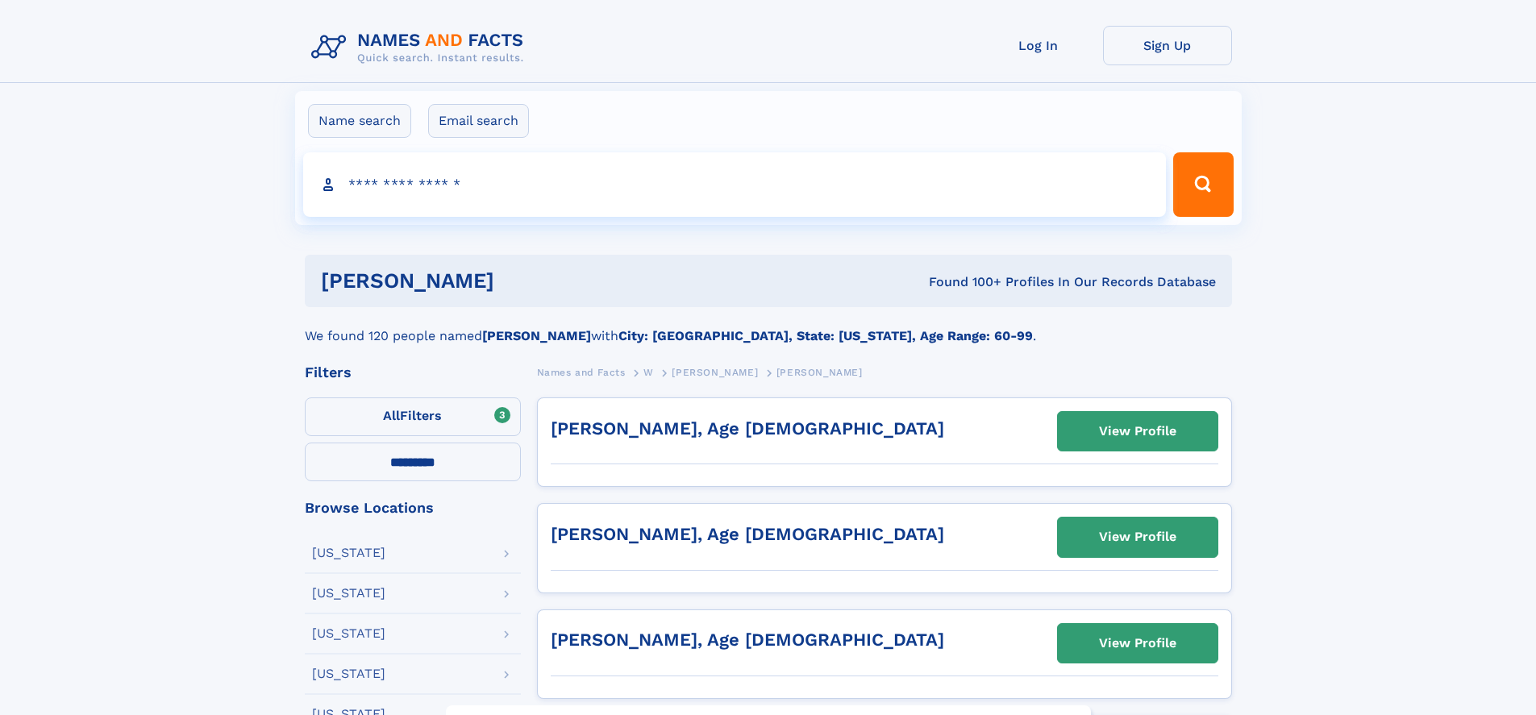  Describe the element at coordinates (768, 327) in the screenshot. I see `div: We found 120 people named with .` at that location.